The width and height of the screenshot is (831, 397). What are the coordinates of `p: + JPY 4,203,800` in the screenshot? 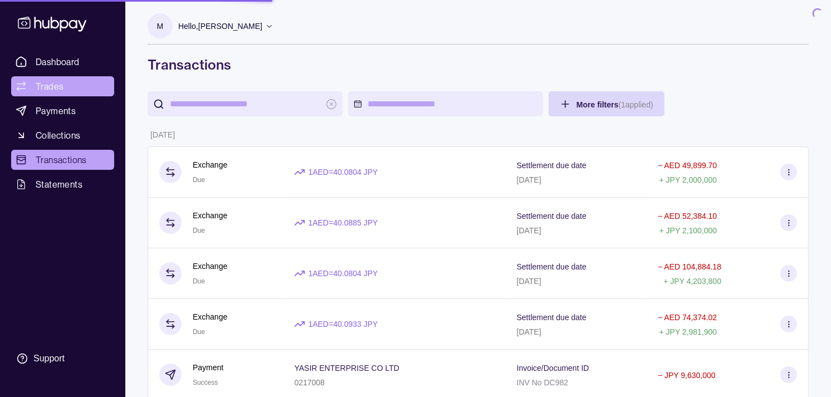 It's located at (692, 281).